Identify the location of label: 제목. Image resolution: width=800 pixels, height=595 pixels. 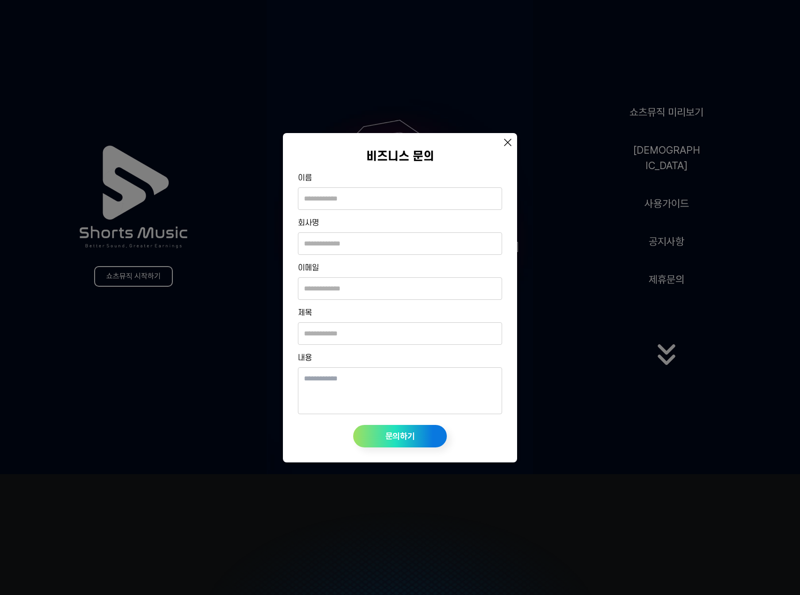
(400, 313).